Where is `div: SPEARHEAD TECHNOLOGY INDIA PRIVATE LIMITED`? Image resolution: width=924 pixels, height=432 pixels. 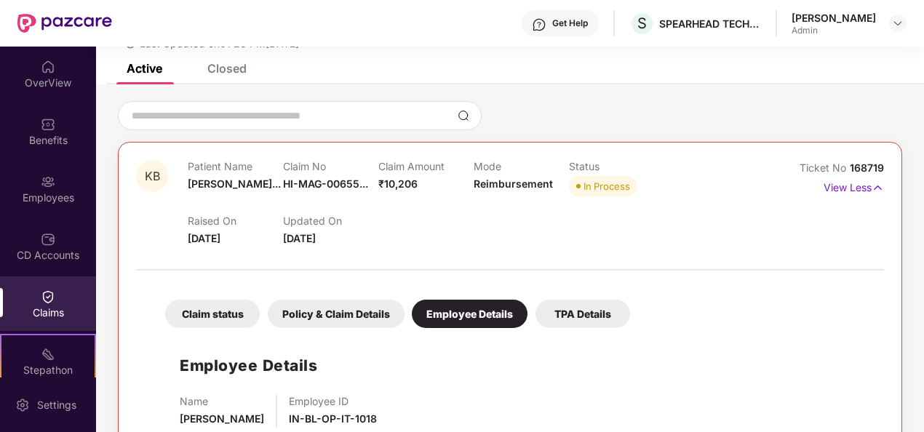 div: SPEARHEAD TECHNOLOGY INDIA PRIVATE LIMITED is located at coordinates (710, 23).